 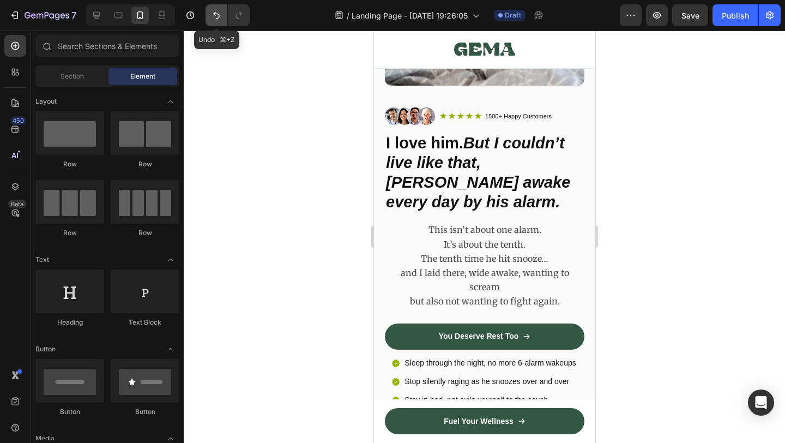 I want to click on span: and I laid there, wide awake, wanting to scream, so click(x=111, y=249).